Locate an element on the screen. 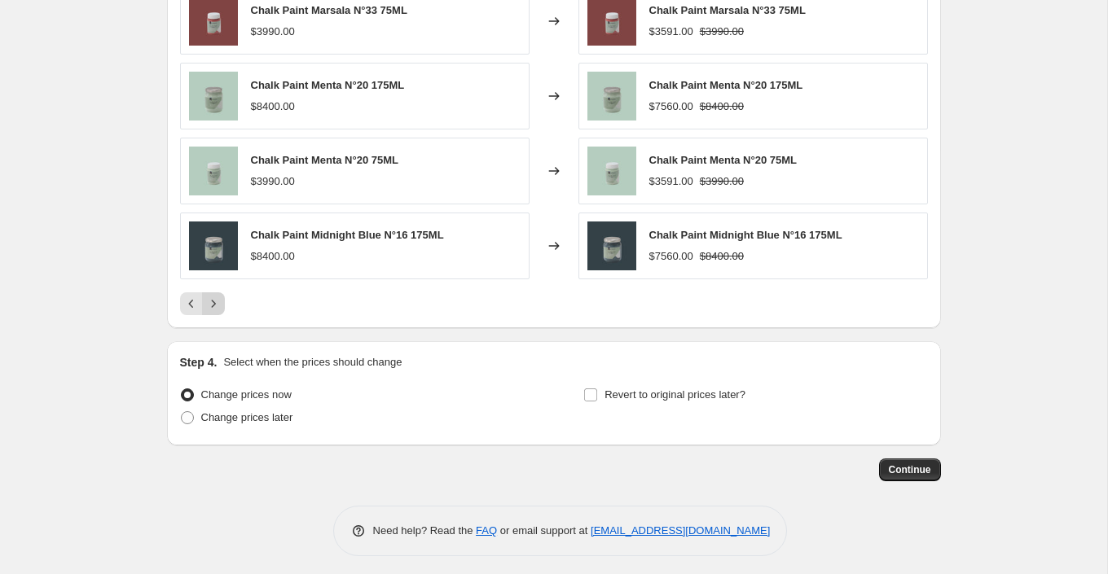  span: Continue is located at coordinates (910, 470).